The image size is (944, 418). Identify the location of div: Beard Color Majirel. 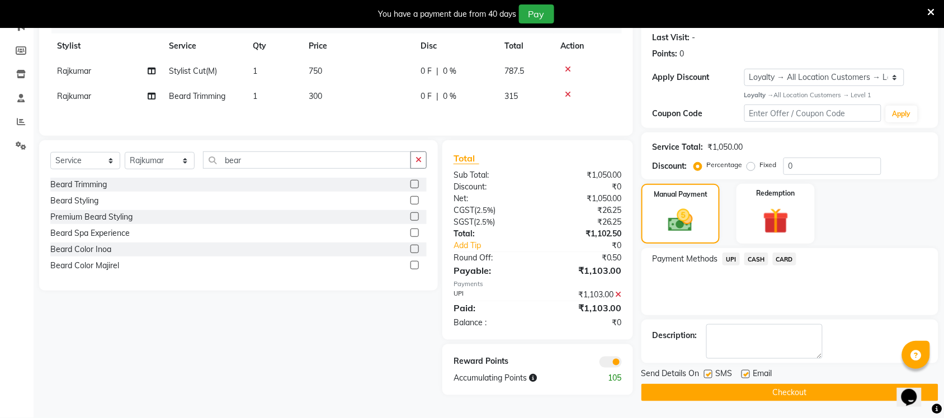
(84, 266).